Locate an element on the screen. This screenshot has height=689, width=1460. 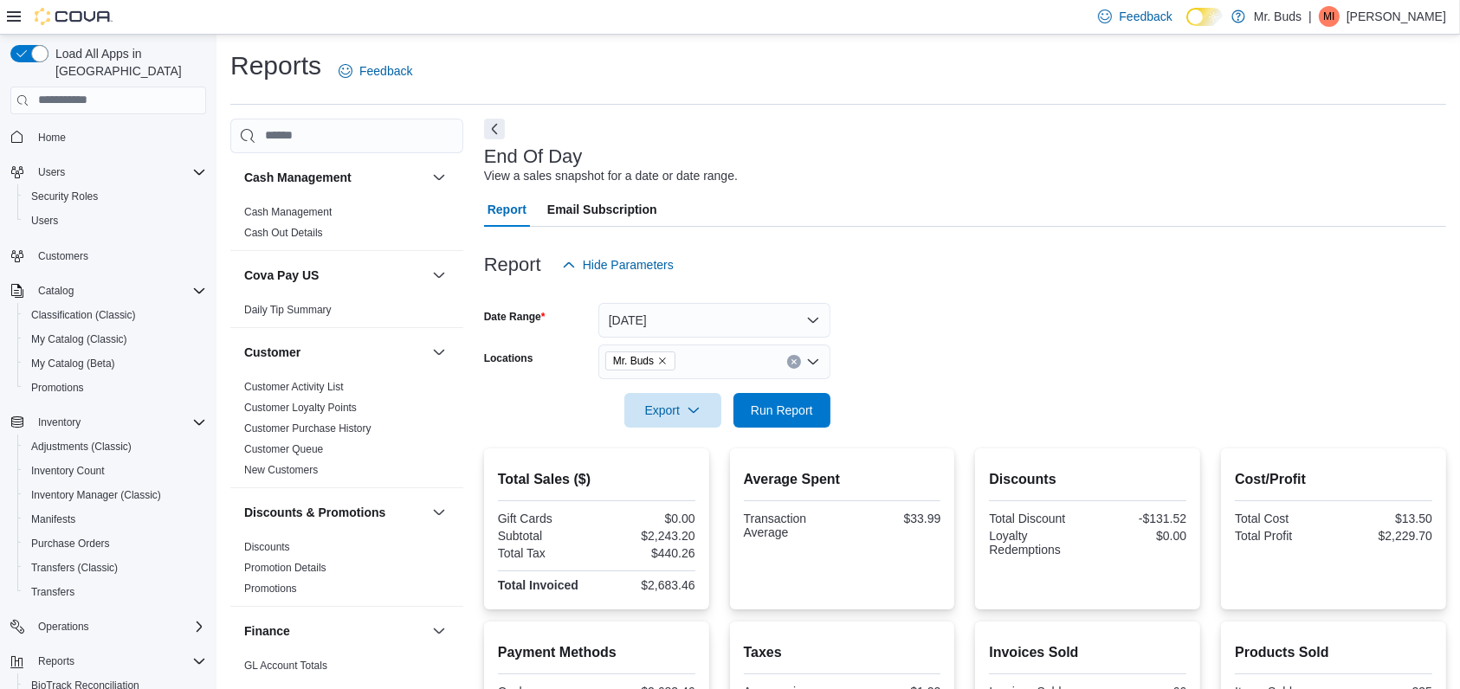
span: Home is located at coordinates (52, 138).